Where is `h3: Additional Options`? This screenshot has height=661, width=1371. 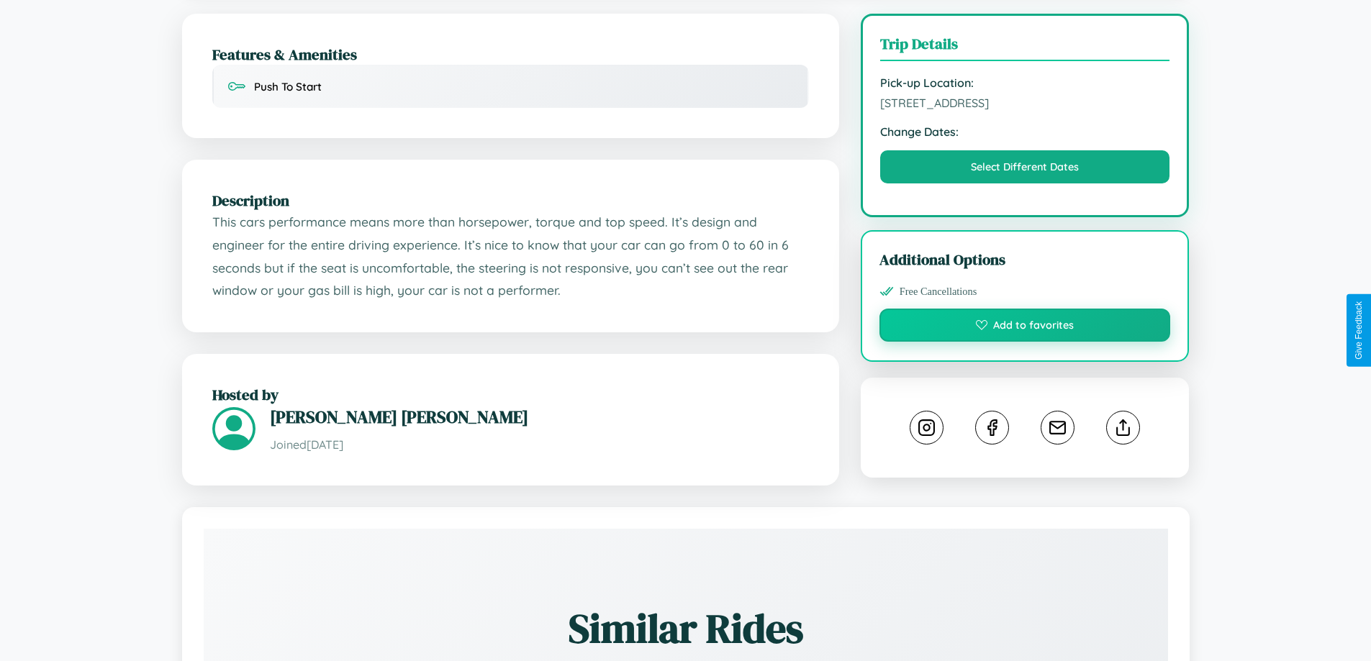
h3: Additional Options is located at coordinates (1025, 259).